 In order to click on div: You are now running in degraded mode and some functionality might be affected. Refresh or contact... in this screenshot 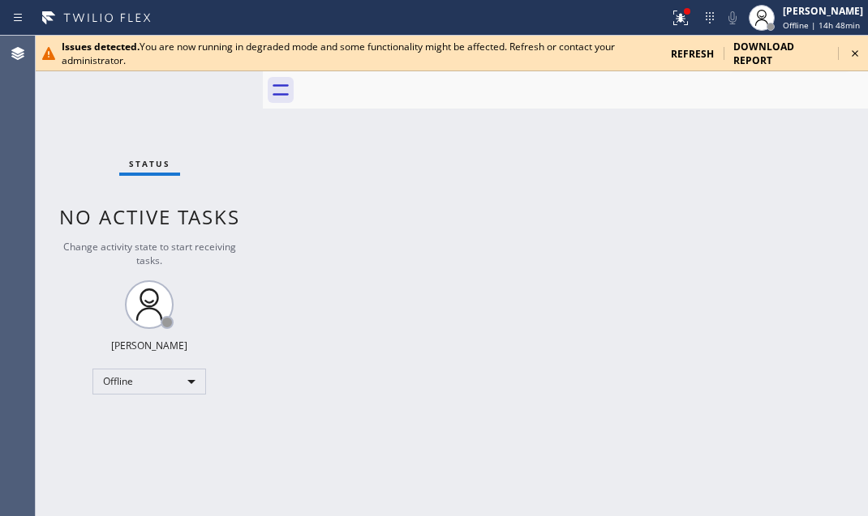, I will do `click(359, 54)`.